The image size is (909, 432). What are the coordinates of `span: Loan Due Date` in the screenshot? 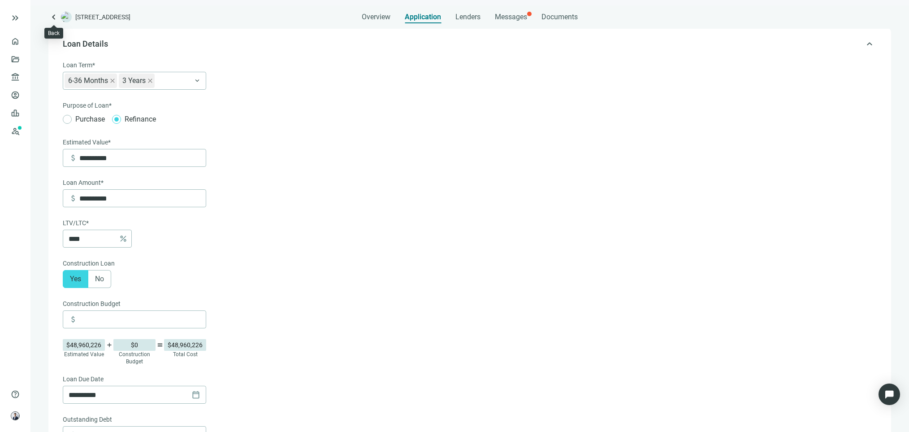 It's located at (83, 379).